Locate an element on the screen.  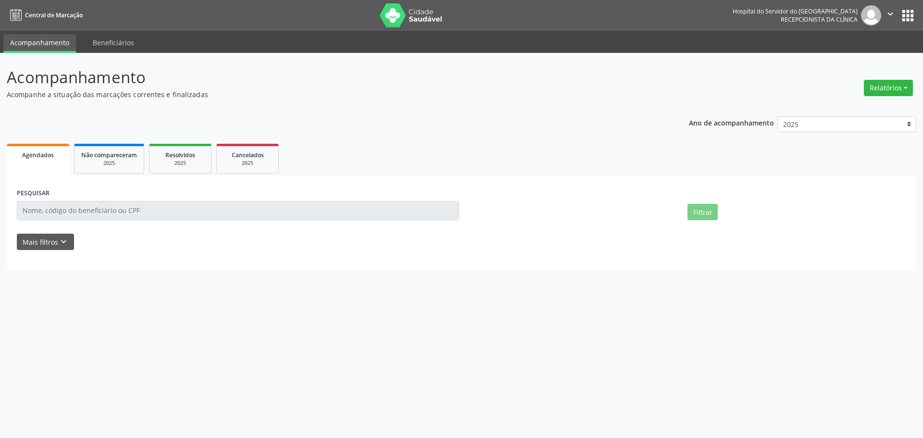
span: Central de Marcação is located at coordinates (54, 15).